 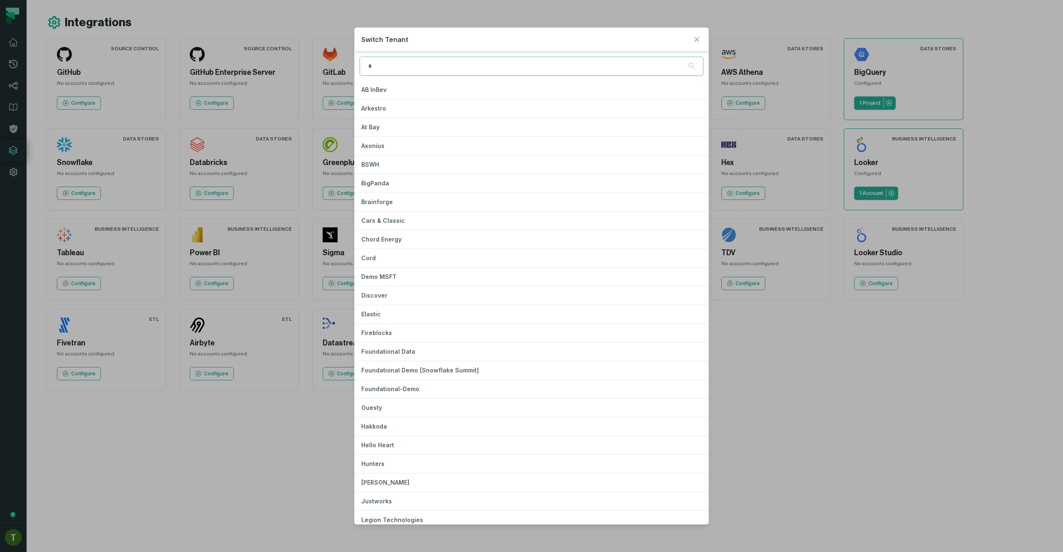 I want to click on button: Hello Heart, so click(x=531, y=445).